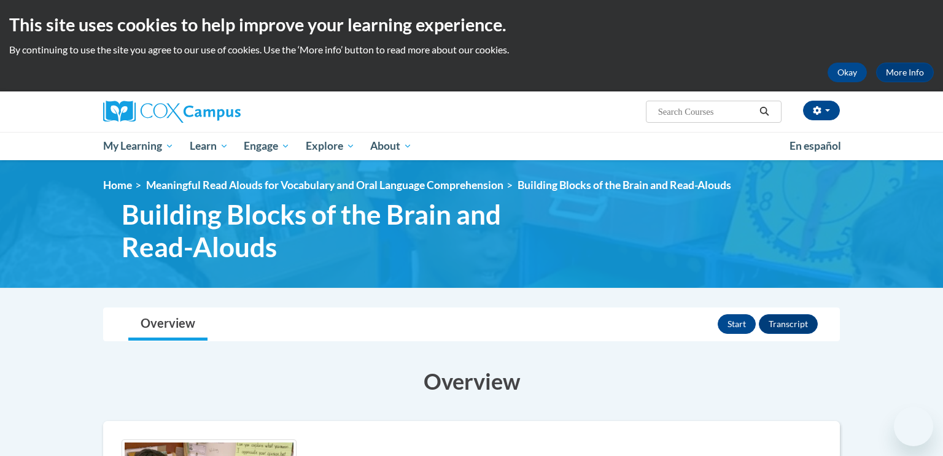  I want to click on button: Search, so click(764, 112).